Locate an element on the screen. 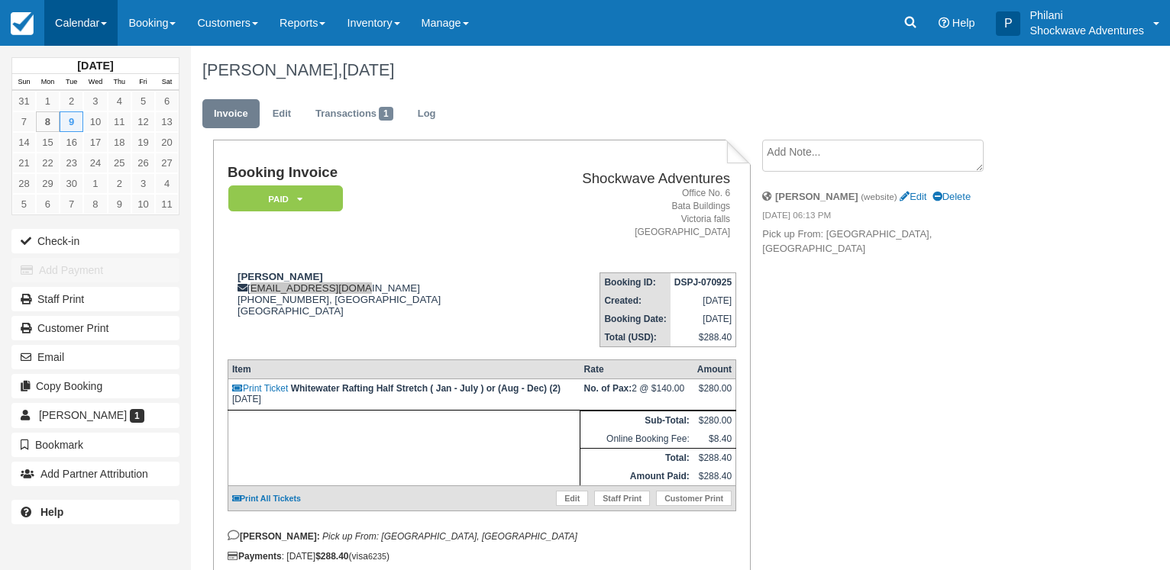  strong: DSPJ-070925 is located at coordinates (702, 283).